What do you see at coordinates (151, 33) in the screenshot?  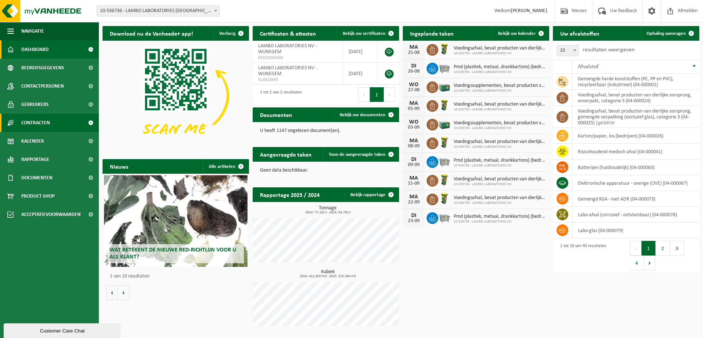 I see `h2: Download nu de Vanheede+ app!` at bounding box center [151, 33].